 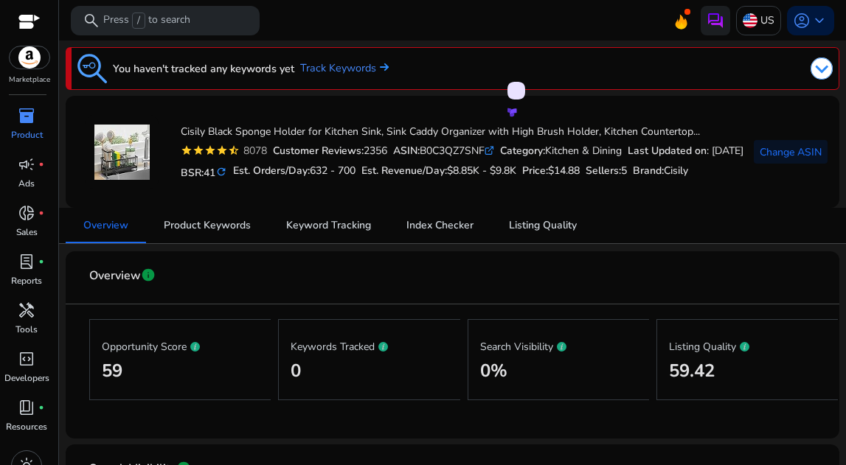 What do you see at coordinates (27, 262) in the screenshot?
I see `span: lab_profile` at bounding box center [27, 262].